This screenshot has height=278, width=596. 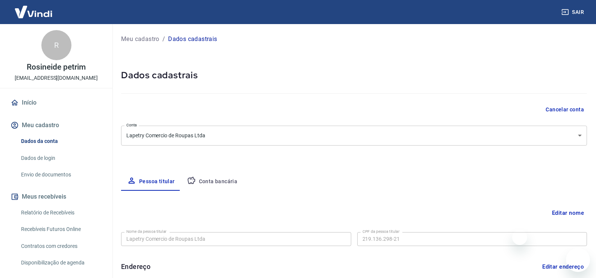 What do you see at coordinates (193, 39) in the screenshot?
I see `p: Dados cadastrais` at bounding box center [193, 39].